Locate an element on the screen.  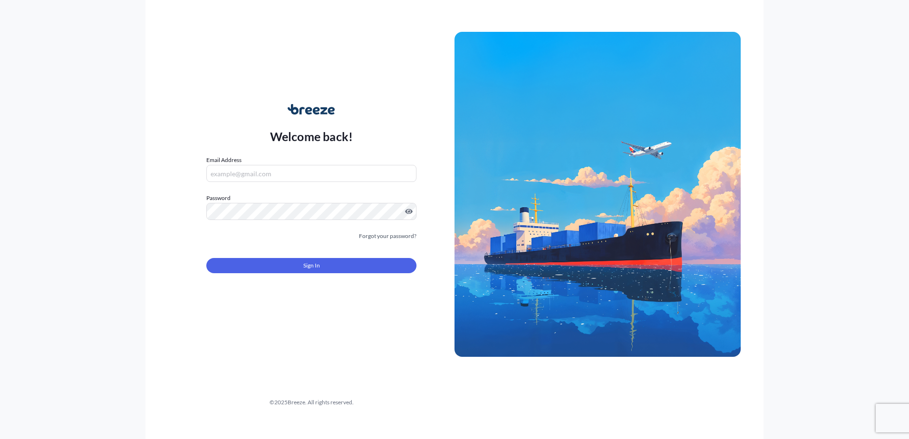
a: Forgot your password? is located at coordinates (387, 236).